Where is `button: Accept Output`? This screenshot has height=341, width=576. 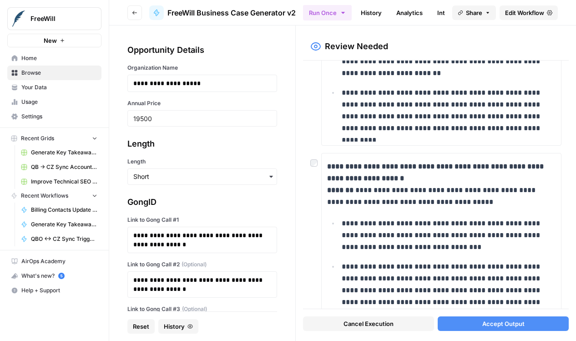 button: Accept Output is located at coordinates (503, 323).